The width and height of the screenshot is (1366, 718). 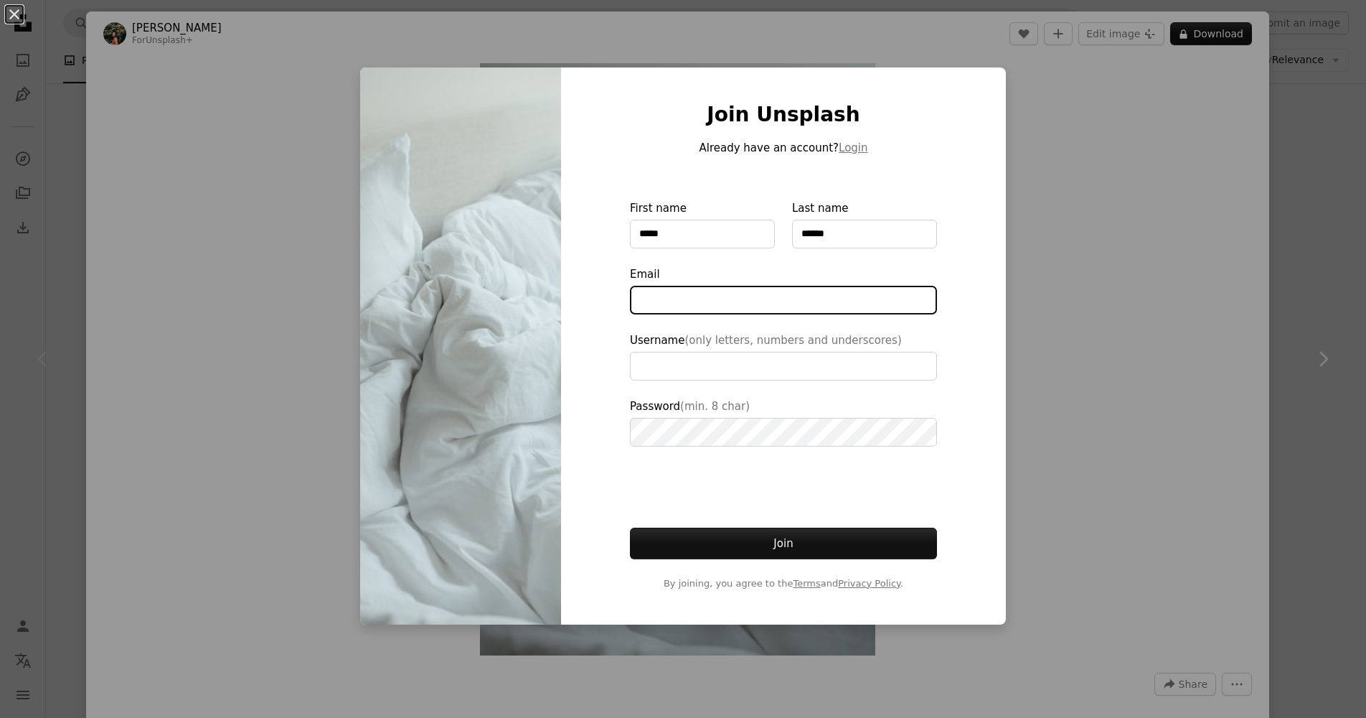 I want to click on label: Email, so click(x=784, y=290).